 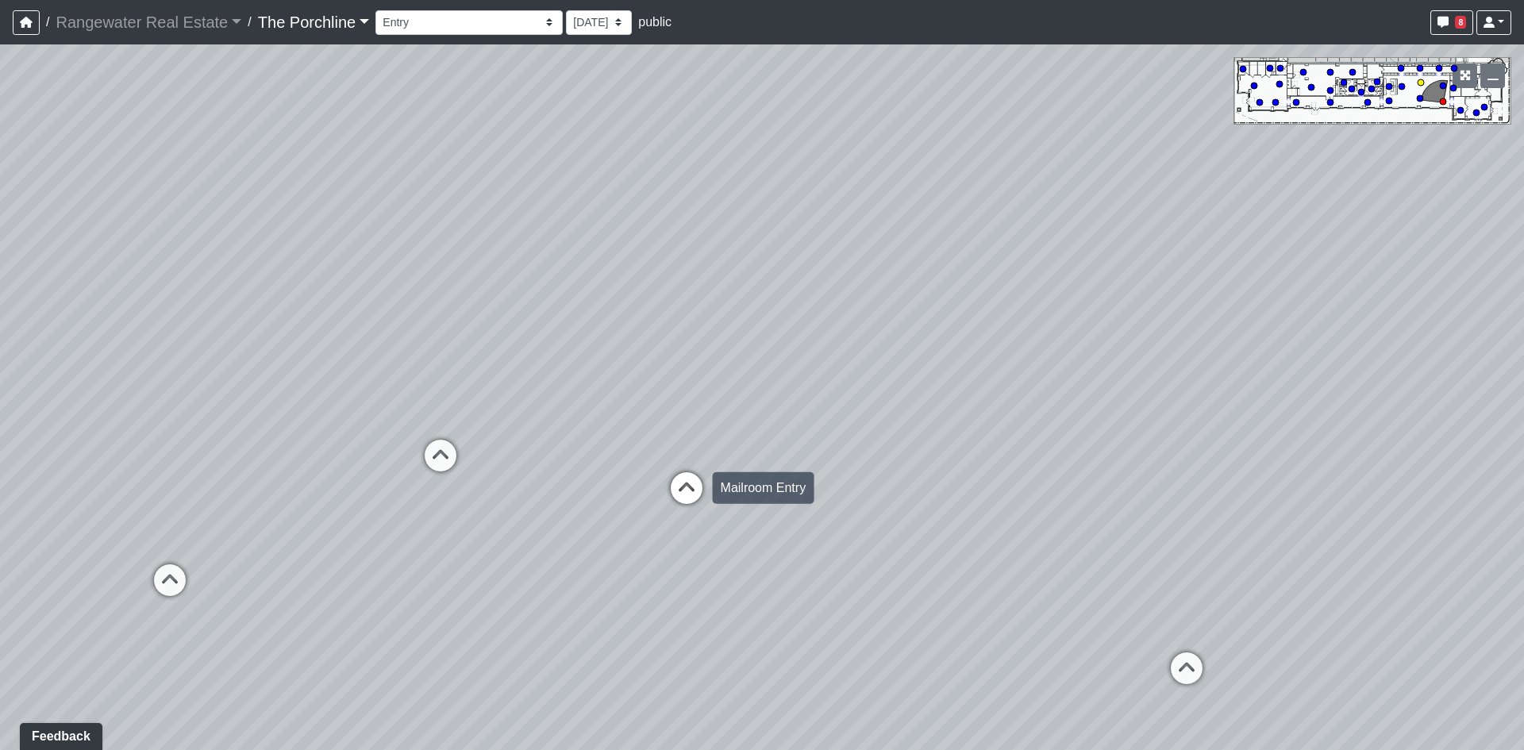 What do you see at coordinates (49, 18) in the screenshot?
I see `button: Feedback` at bounding box center [49, 18].